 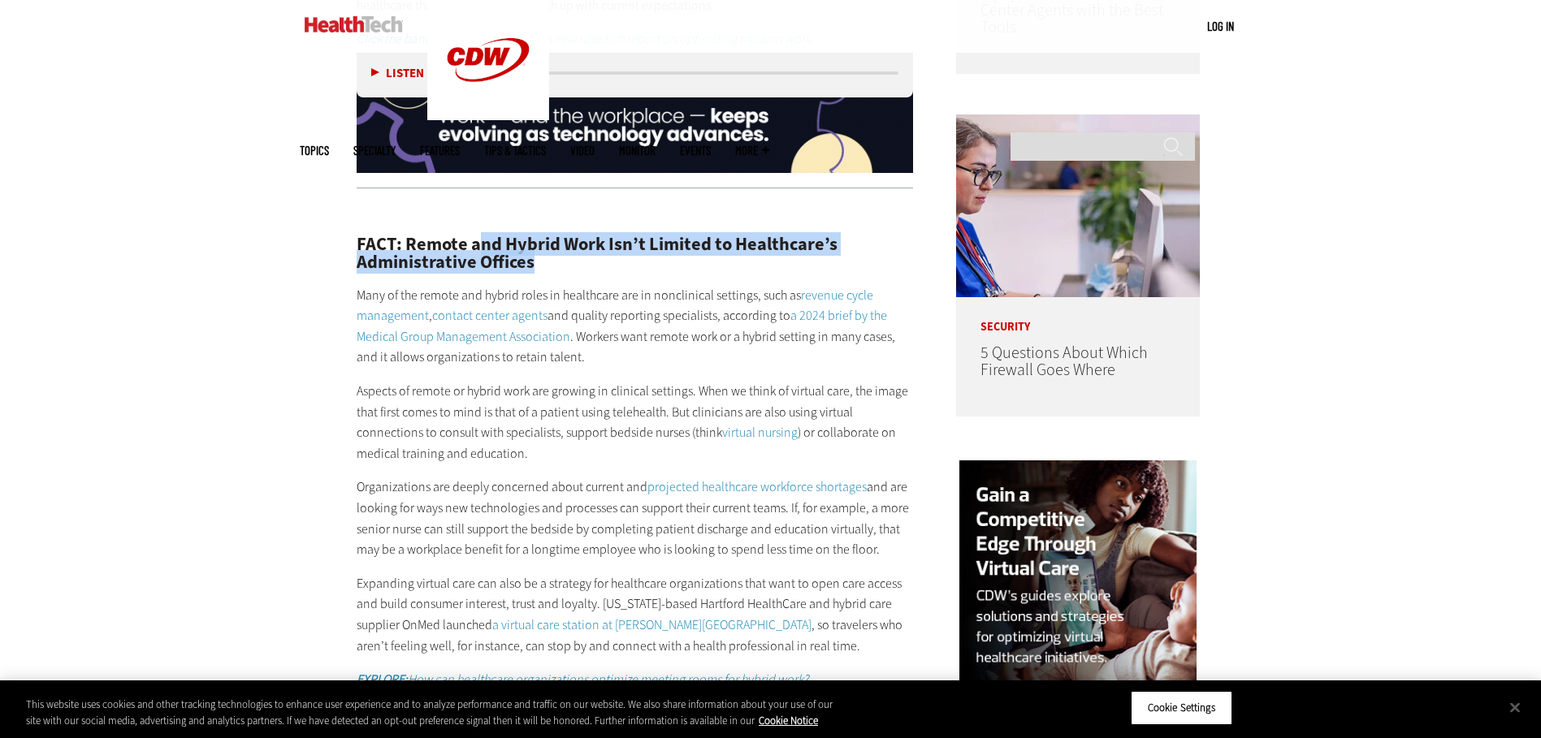 I want to click on span: Specialty, so click(x=374, y=150).